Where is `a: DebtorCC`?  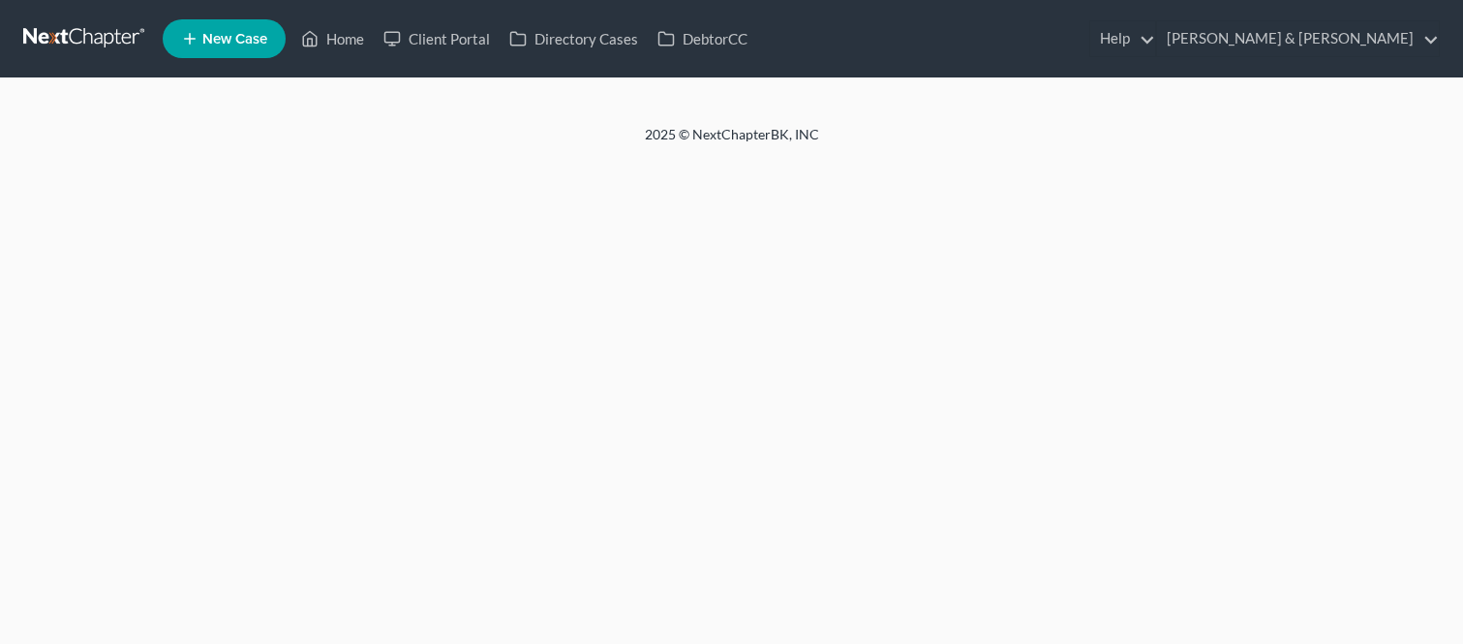
a: DebtorCC is located at coordinates (702, 39).